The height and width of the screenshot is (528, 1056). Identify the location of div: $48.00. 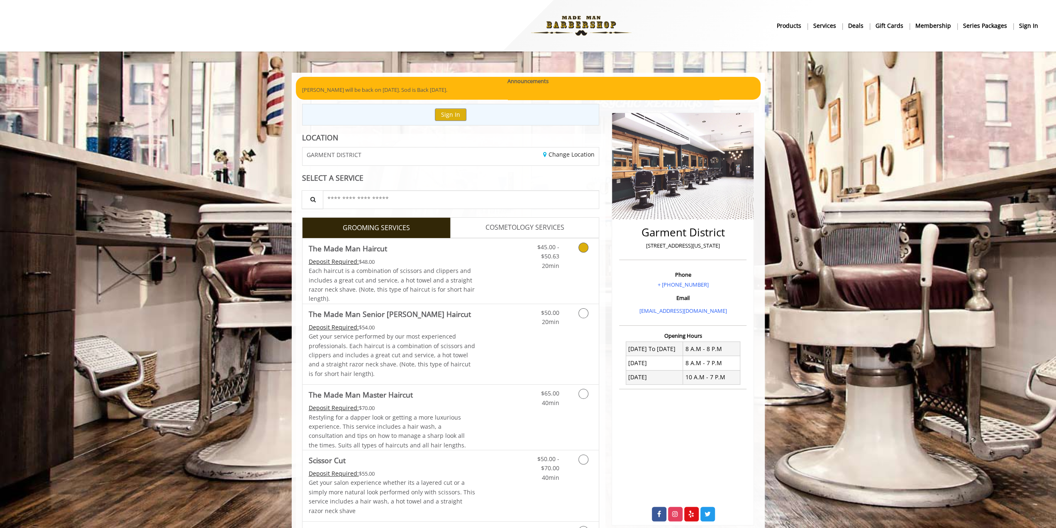
(392, 261).